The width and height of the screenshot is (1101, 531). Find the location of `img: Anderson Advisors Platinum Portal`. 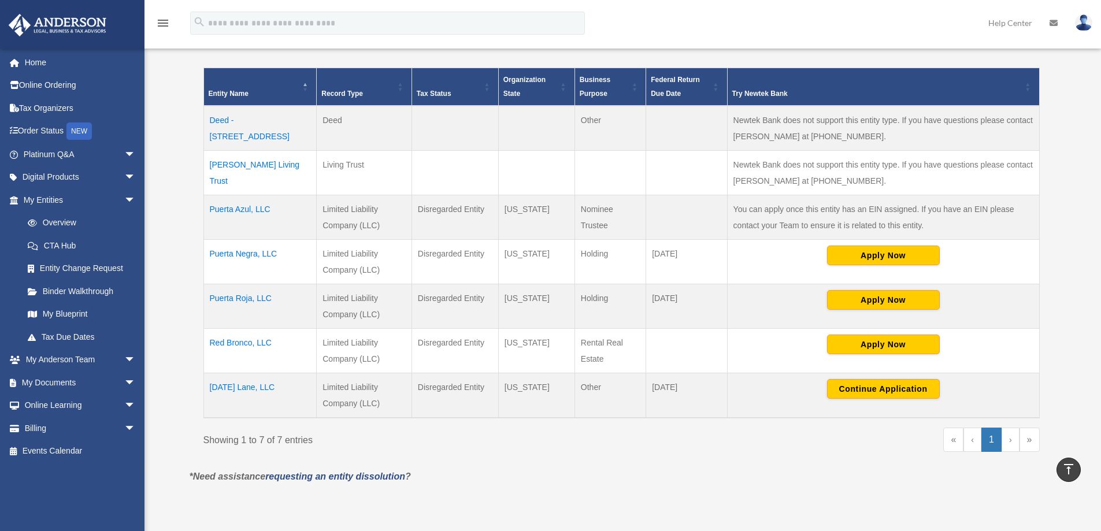

img: Anderson Advisors Platinum Portal is located at coordinates (57, 25).